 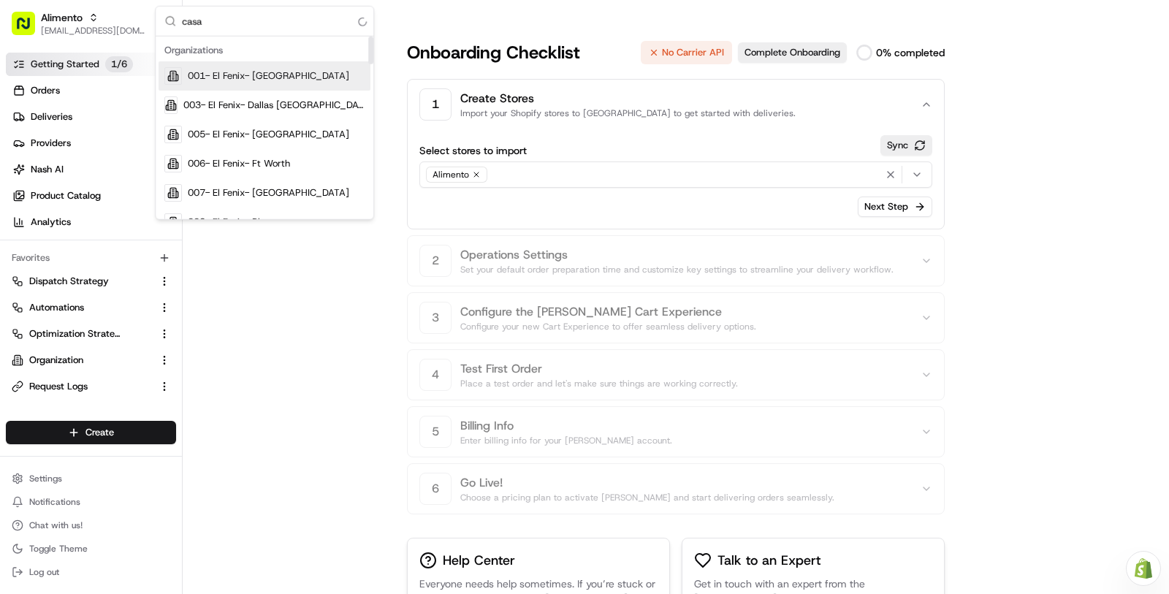 I want to click on span: Dispatch Strategy, so click(x=69, y=281).